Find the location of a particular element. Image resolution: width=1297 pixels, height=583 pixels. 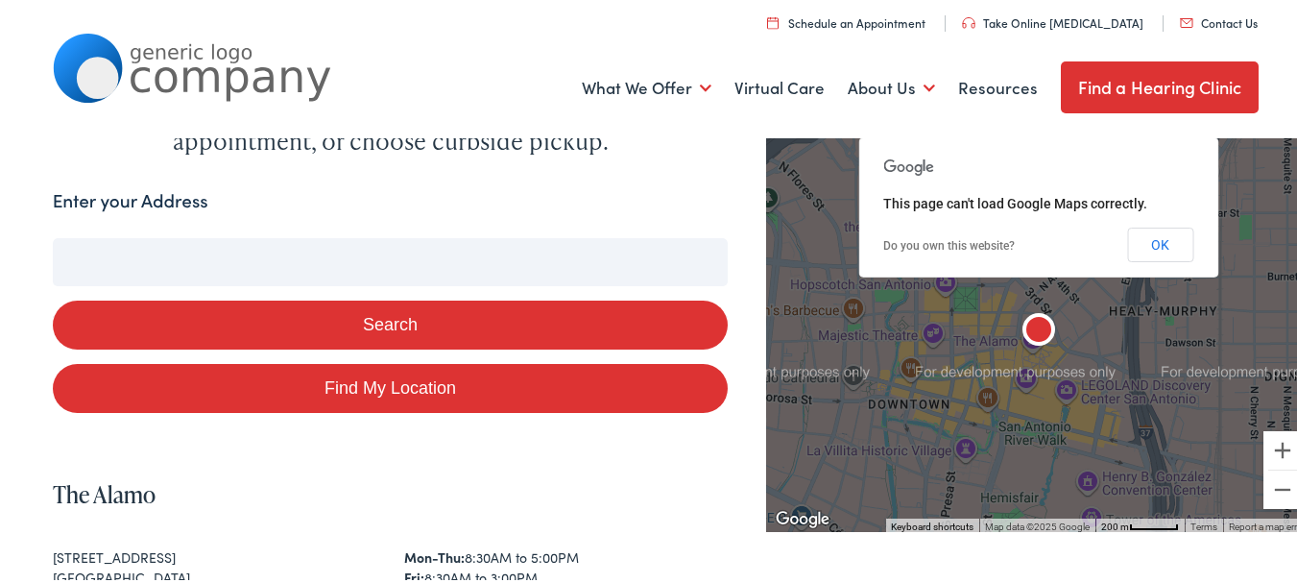

span: This page can't load Google Maps correctly. is located at coordinates (1014, 201).